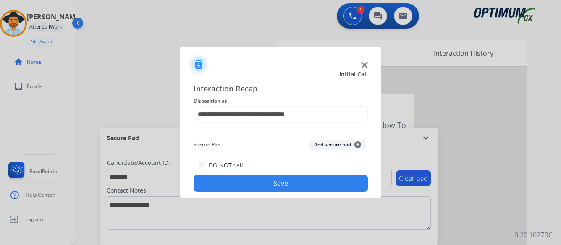 The height and width of the screenshot is (245, 561). What do you see at coordinates (353, 74) in the screenshot?
I see `span: Initial Call` at bounding box center [353, 74].